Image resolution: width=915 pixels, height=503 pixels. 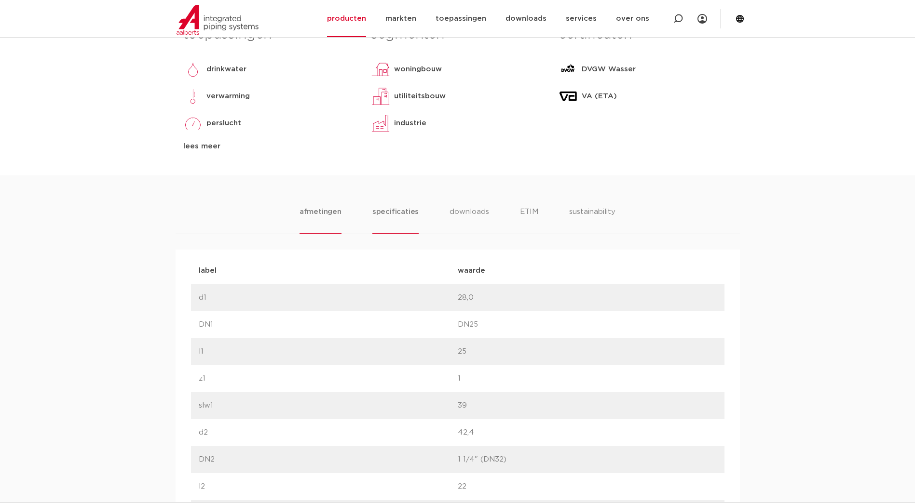 I want to click on img: utiliteitsbouw, so click(x=380, y=96).